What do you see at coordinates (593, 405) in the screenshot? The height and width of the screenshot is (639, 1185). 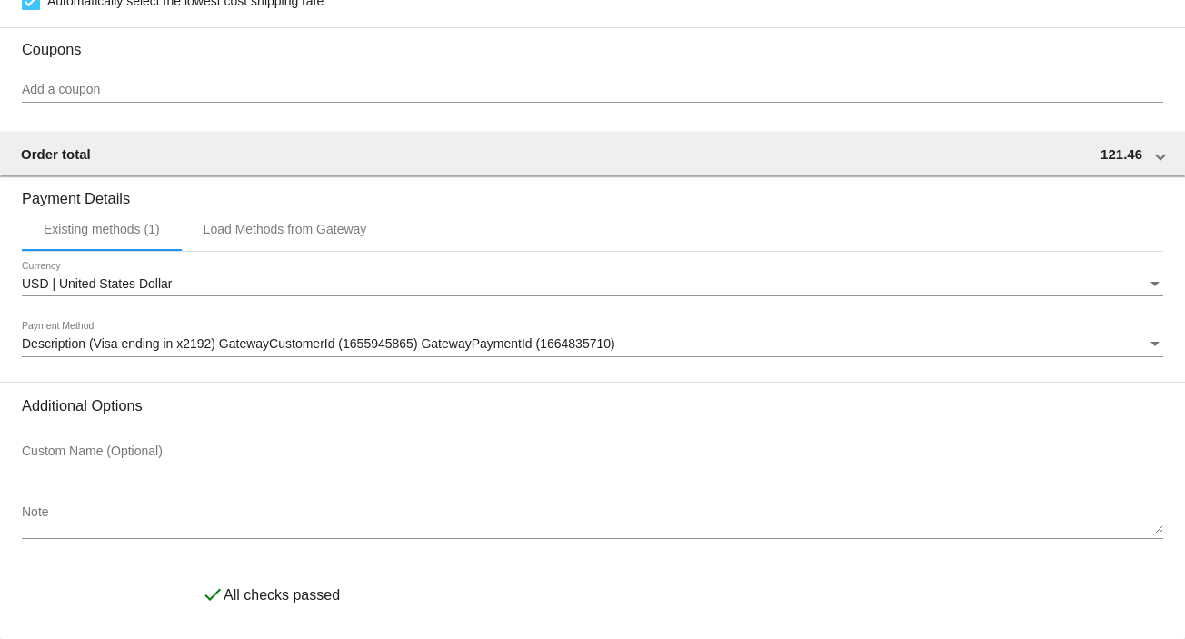 I see `h3: Additional Options` at bounding box center [593, 405].